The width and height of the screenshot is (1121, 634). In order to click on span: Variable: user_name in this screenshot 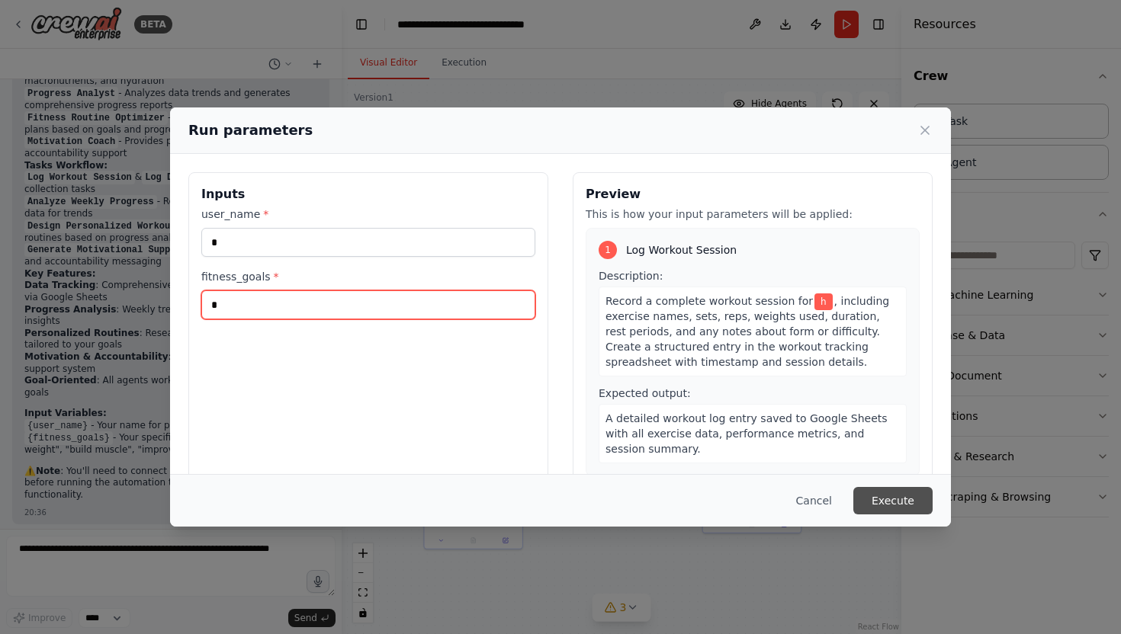, I will do `click(824, 302)`.